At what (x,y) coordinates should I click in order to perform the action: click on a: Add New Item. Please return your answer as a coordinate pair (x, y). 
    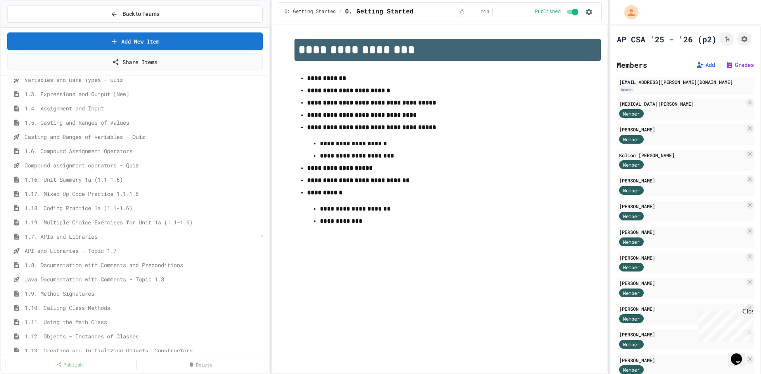
    Looking at the image, I should click on (135, 41).